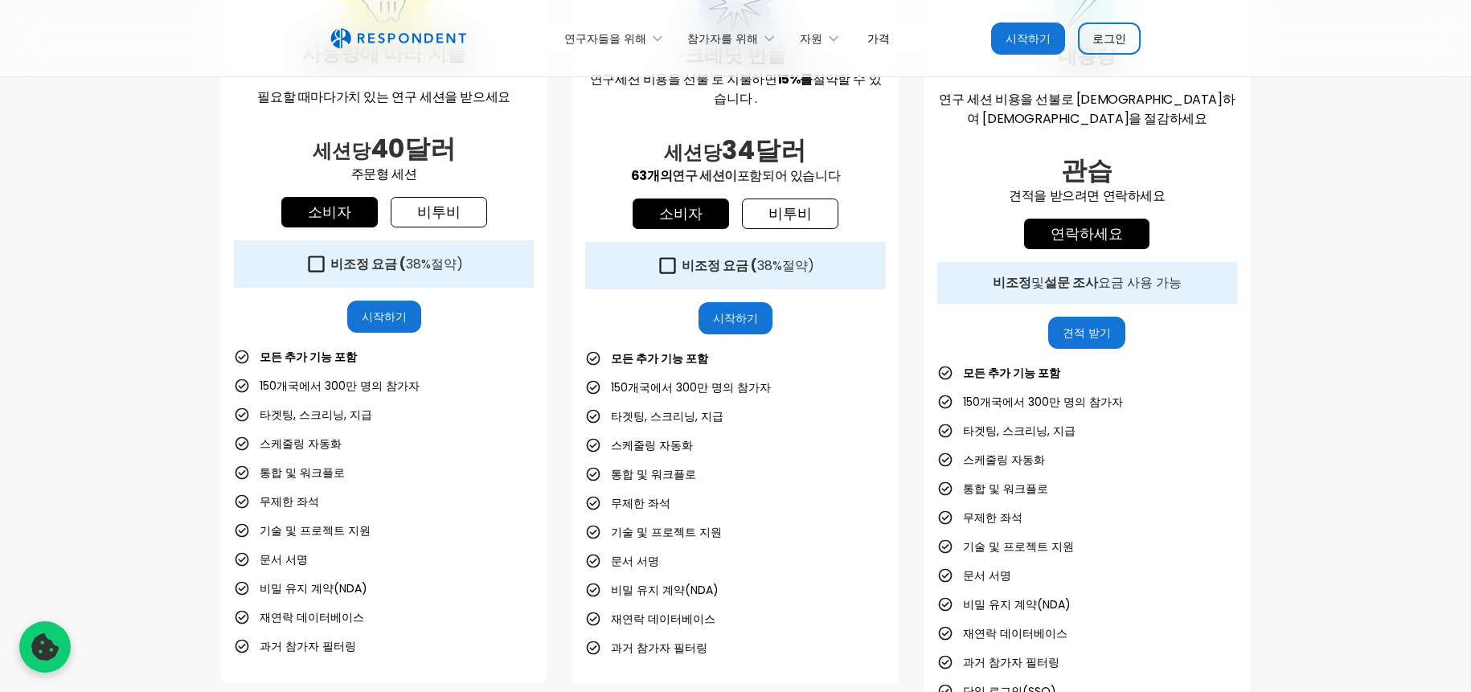 Image resolution: width=1471 pixels, height=692 pixels. I want to click on font: 견적 받기, so click(1087, 333).